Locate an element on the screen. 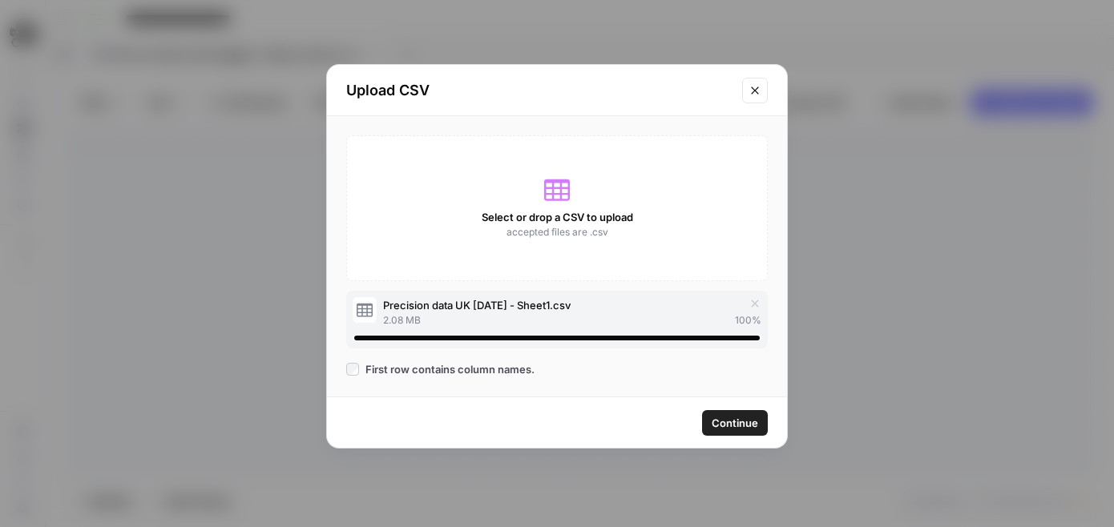 This screenshot has height=527, width=1114. button: Continue is located at coordinates (735, 423).